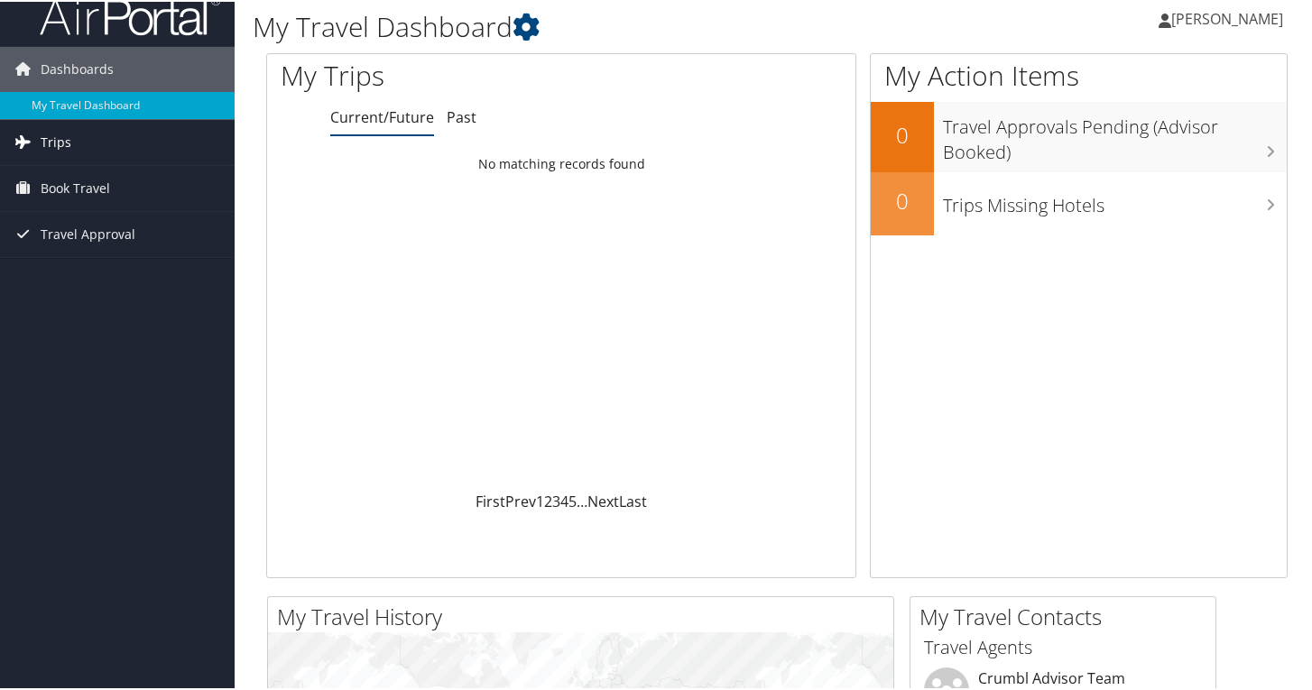  I want to click on a: 2, so click(548, 500).